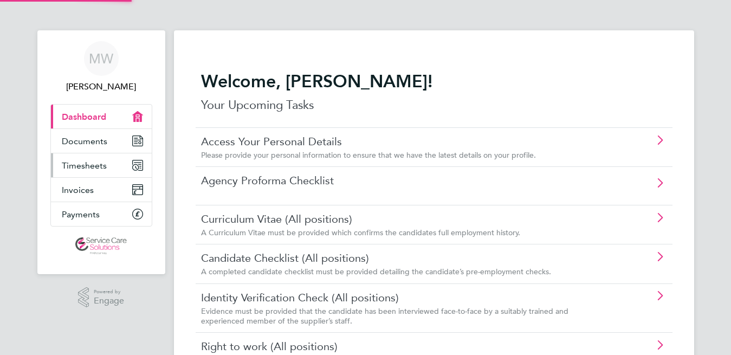 This screenshot has height=355, width=731. I want to click on p: Your Upcoming Tasks, so click(434, 105).